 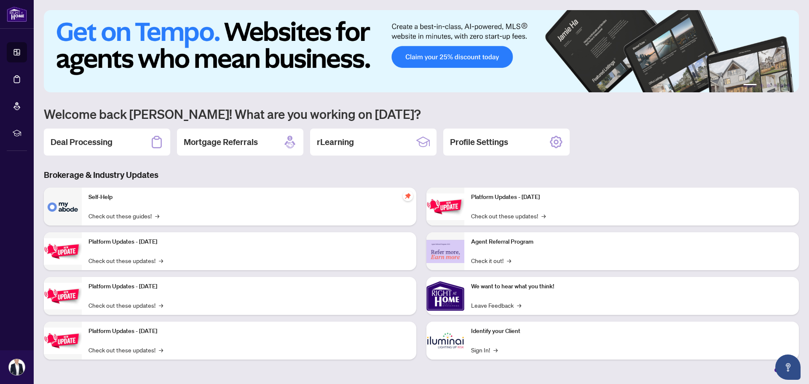 I want to click on img: Profile Icon, so click(x=17, y=367).